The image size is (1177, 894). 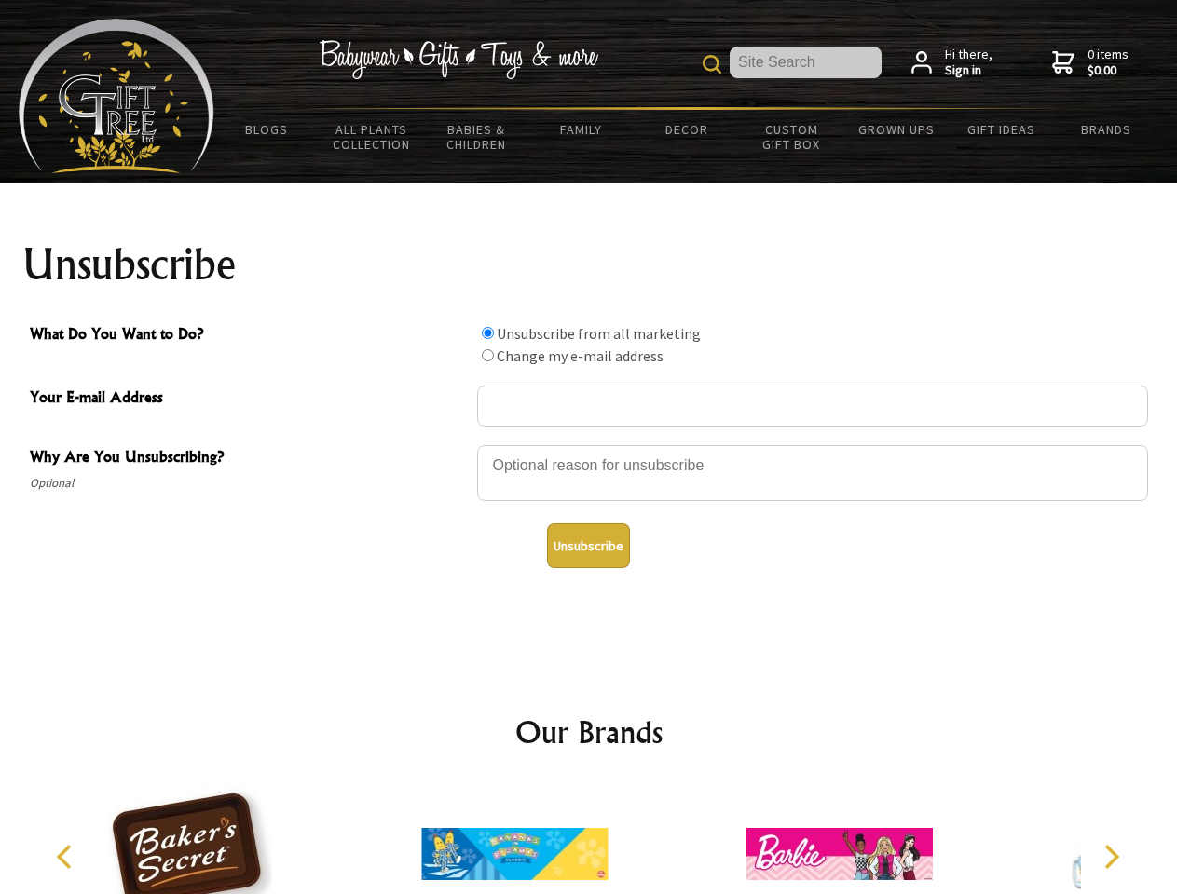 What do you see at coordinates (968, 71) in the screenshot?
I see `strong: Sign in` at bounding box center [968, 71].